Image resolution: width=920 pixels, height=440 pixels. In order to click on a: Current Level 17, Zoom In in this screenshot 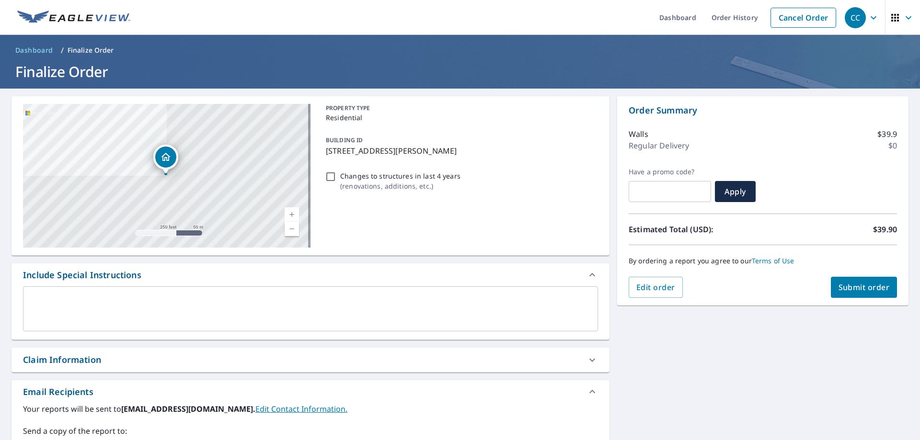, I will do `click(292, 215)`.